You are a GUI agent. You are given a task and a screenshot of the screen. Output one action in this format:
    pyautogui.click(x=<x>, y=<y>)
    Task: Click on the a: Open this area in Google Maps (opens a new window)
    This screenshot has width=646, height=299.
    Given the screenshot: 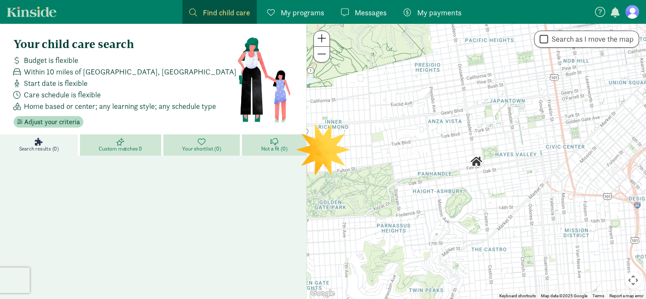 What is the action you would take?
    pyautogui.click(x=323, y=293)
    